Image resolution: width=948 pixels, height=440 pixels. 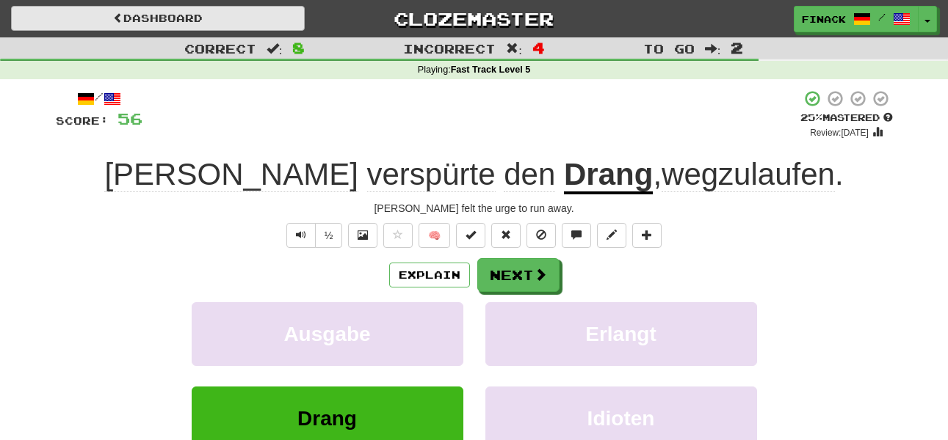 I want to click on button: Reset to 0% Mastered (alt+r), so click(x=506, y=236).